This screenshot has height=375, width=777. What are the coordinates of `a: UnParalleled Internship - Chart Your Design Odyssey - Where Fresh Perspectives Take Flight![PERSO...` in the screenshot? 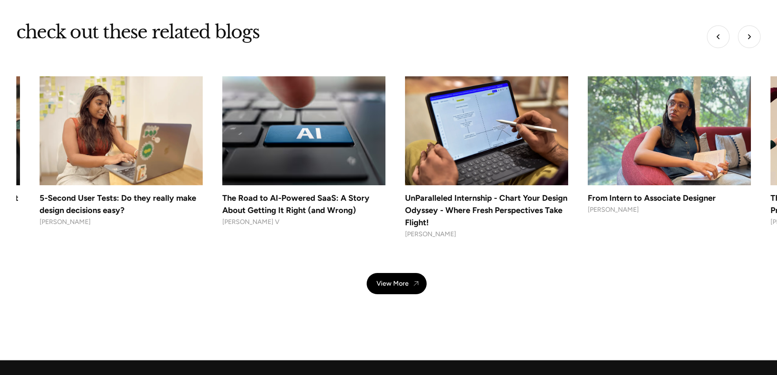 It's located at (487, 158).